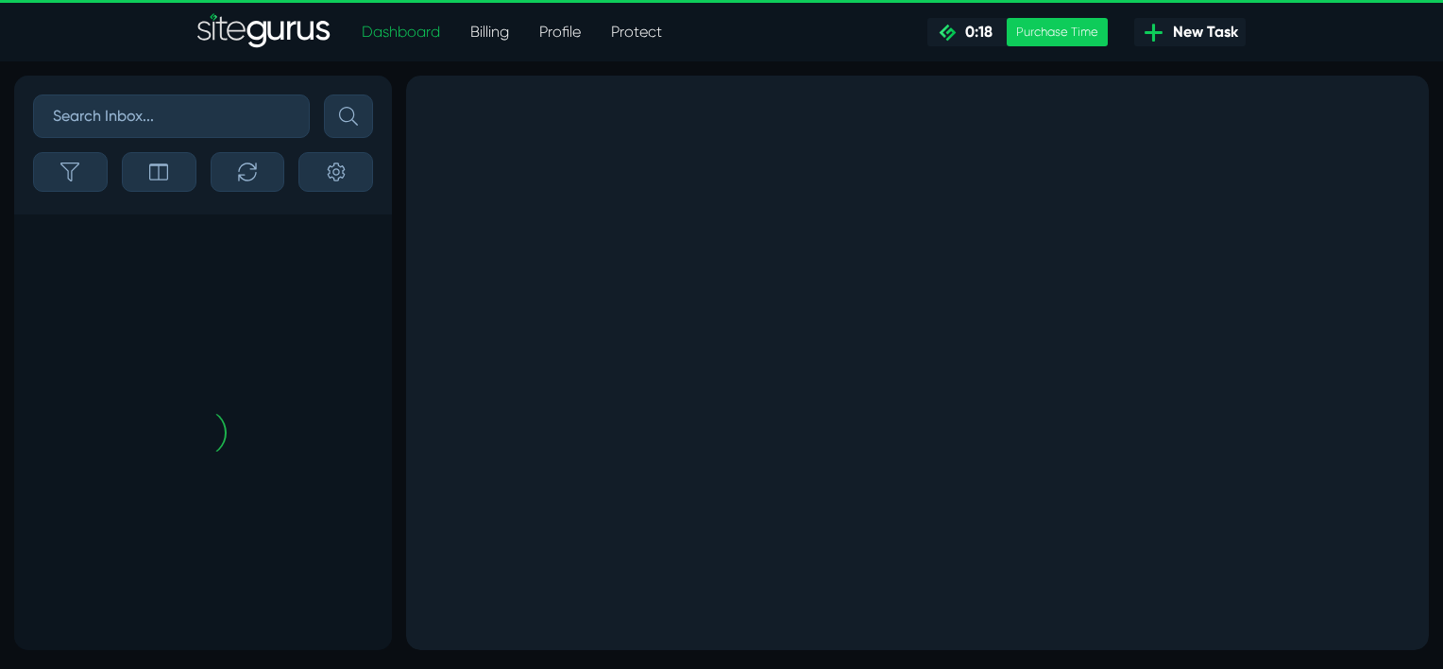 This screenshot has height=669, width=1443. I want to click on span: New Task, so click(1201, 32).